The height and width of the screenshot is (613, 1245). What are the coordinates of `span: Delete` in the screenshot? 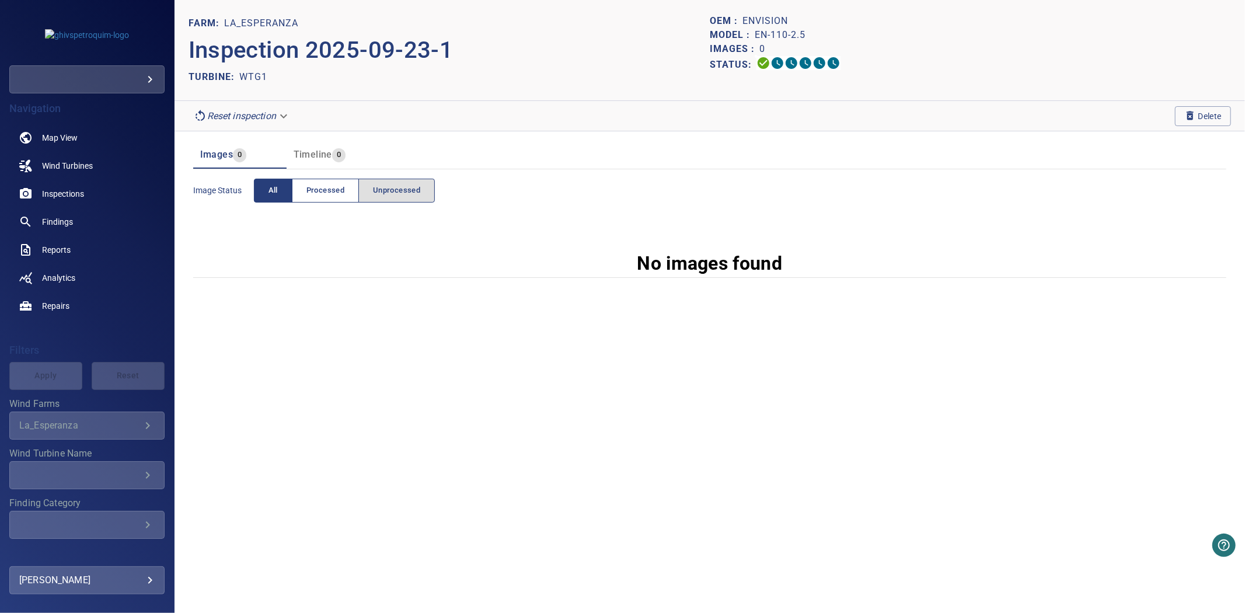 It's located at (1203, 116).